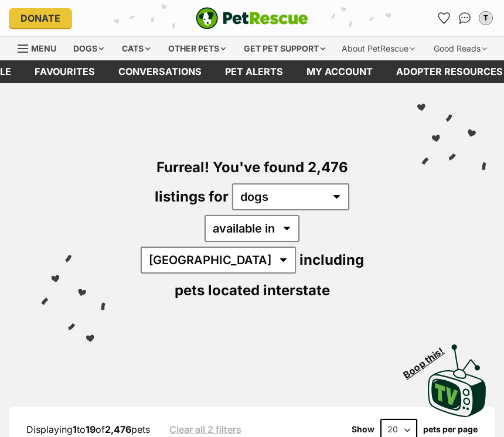 The width and height of the screenshot is (504, 437). Describe the element at coordinates (378, 49) in the screenshot. I see `div: About PetRescue` at that location.